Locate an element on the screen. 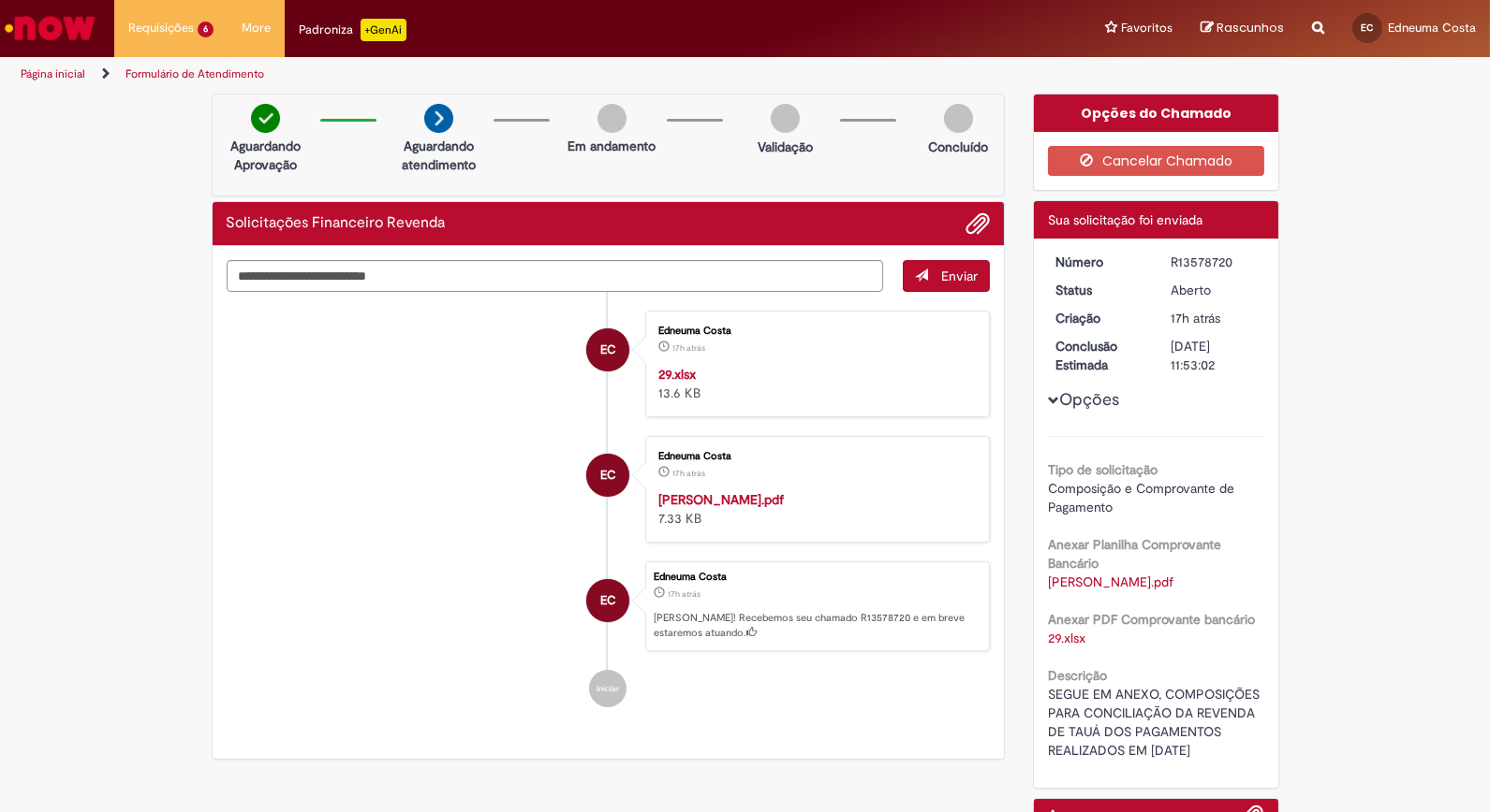  a: Formulário de Atendimento is located at coordinates (195, 74).